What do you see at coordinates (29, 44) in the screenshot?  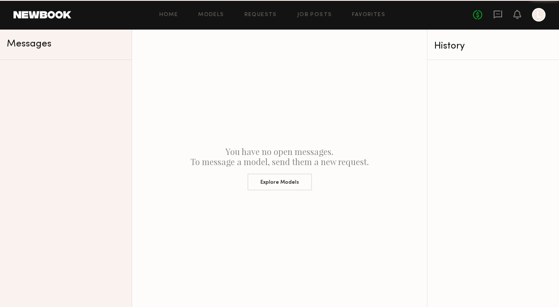 I see `span: Messages` at bounding box center [29, 44].